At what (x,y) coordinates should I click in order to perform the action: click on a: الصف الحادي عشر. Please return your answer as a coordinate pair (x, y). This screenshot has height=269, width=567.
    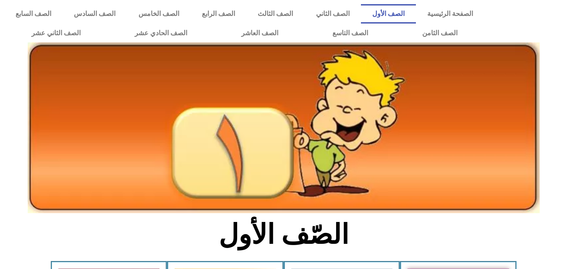
    Looking at the image, I should click on (161, 33).